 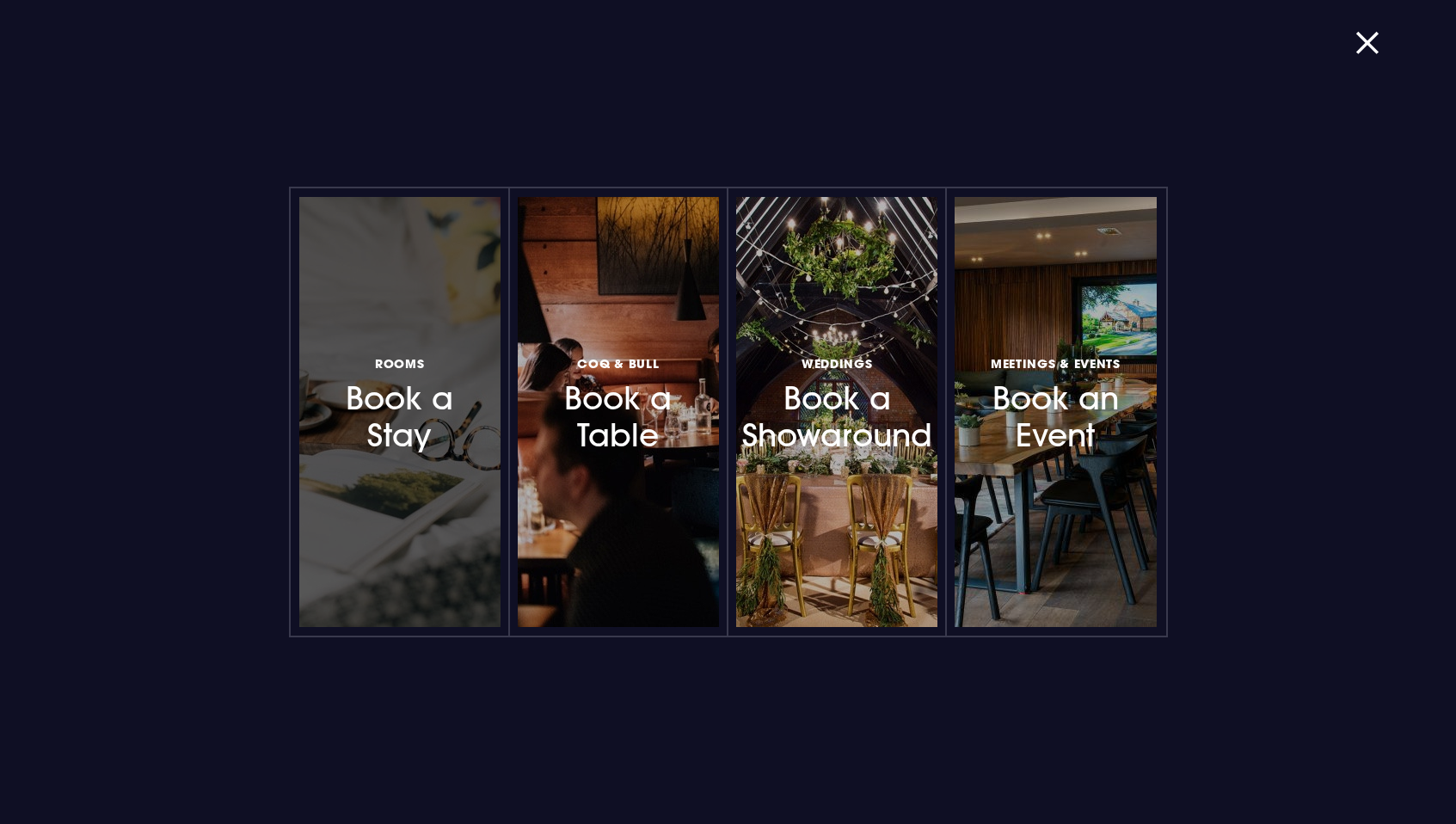 What do you see at coordinates (400, 402) in the screenshot?
I see `h3: Book a Stay` at bounding box center [400, 402].